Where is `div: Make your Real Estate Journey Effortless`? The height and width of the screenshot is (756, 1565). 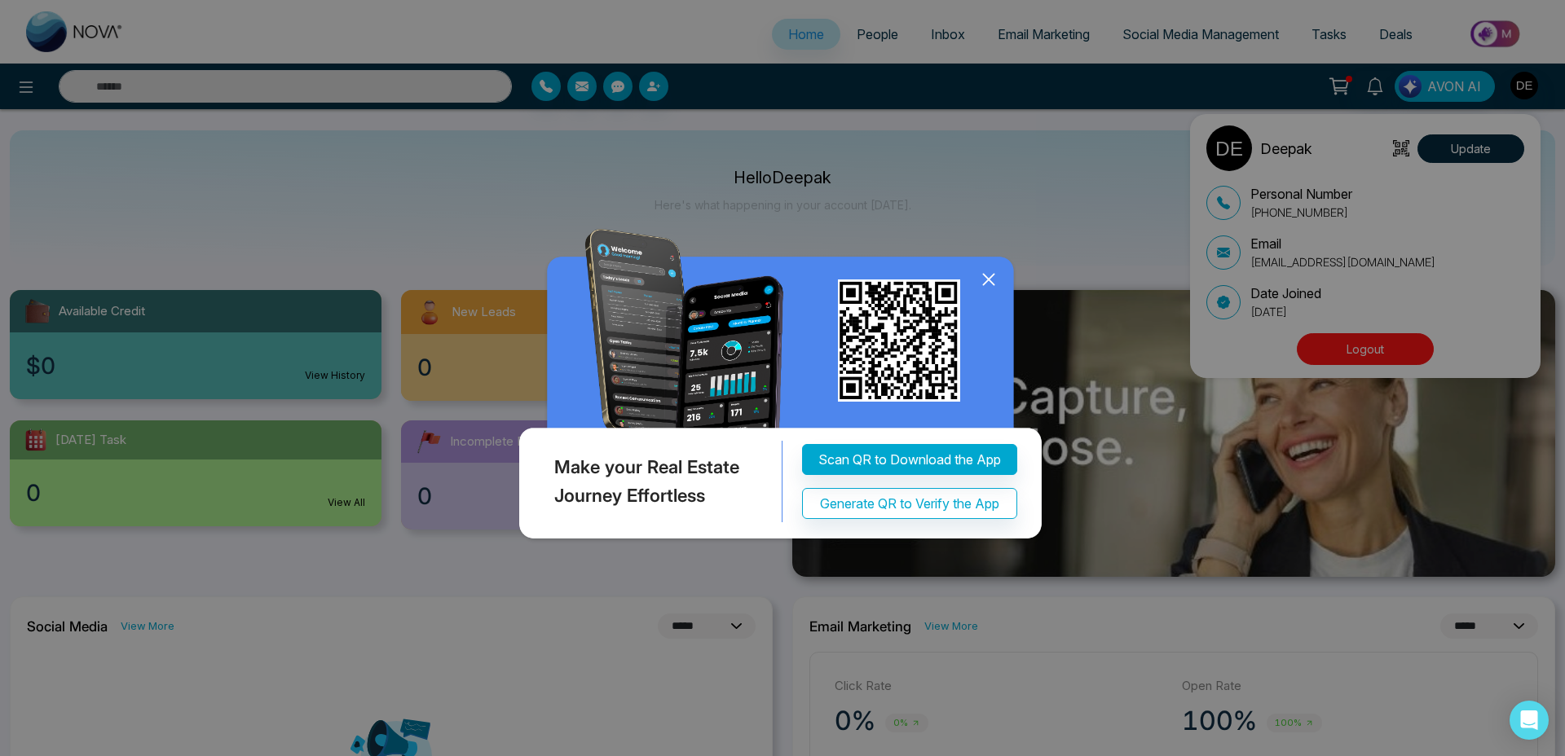
div: Make your Real Estate Journey Effortless is located at coordinates (649, 482).